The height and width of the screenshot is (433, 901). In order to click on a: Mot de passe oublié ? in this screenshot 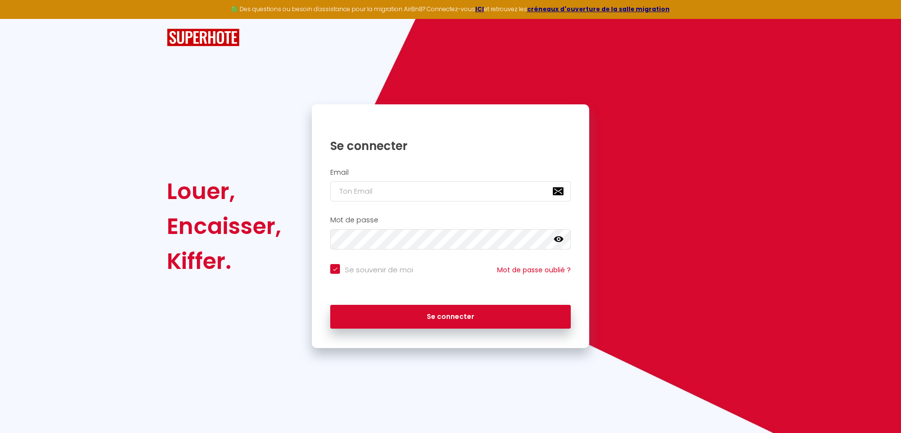, I will do `click(534, 270)`.